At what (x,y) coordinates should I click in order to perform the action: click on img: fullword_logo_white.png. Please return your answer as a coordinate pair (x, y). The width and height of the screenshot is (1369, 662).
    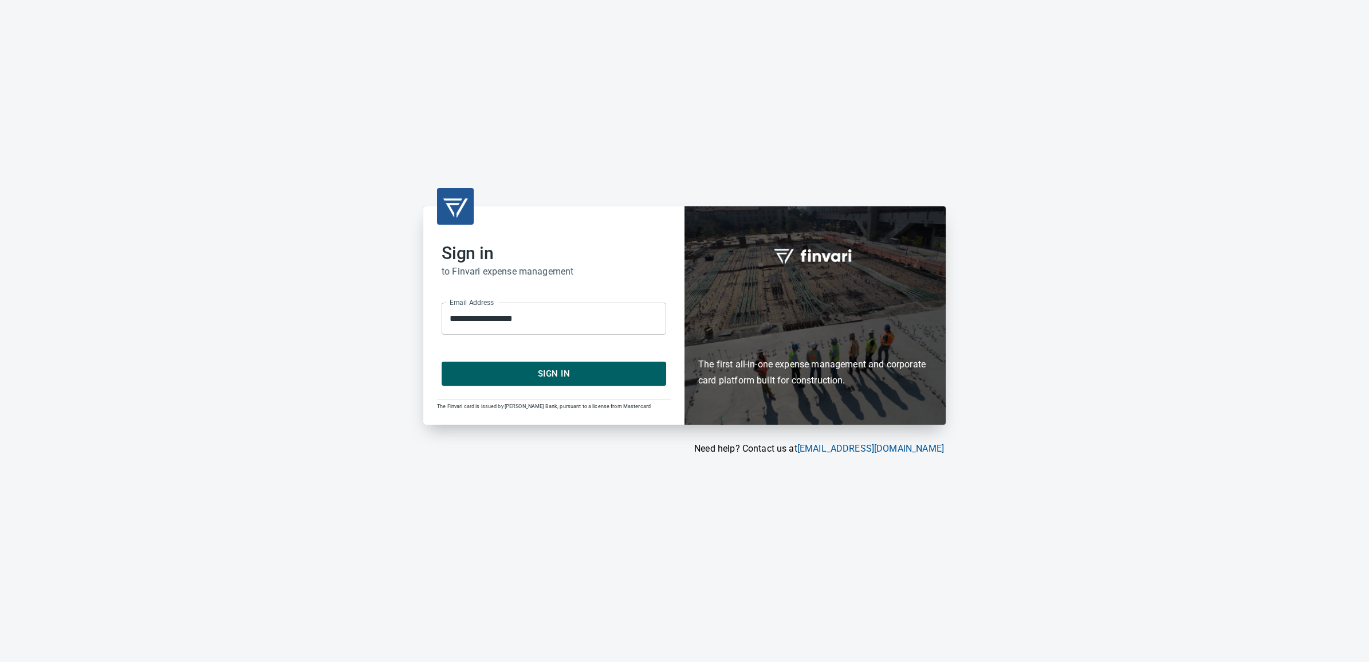
    Looking at the image, I should click on (815, 256).